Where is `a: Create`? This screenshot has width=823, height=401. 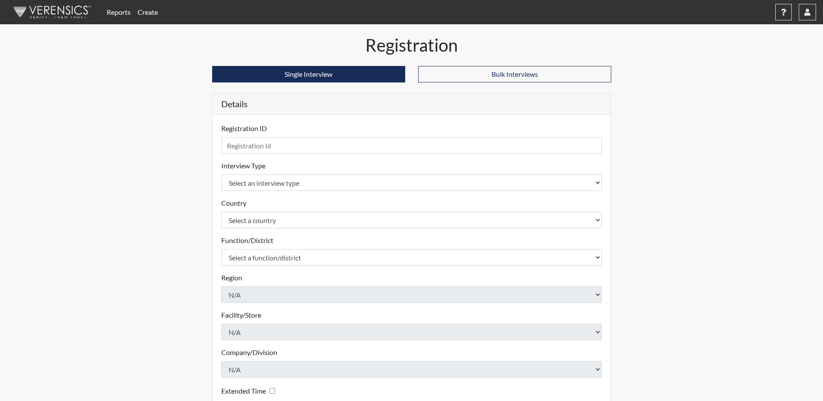
a: Create is located at coordinates (147, 12).